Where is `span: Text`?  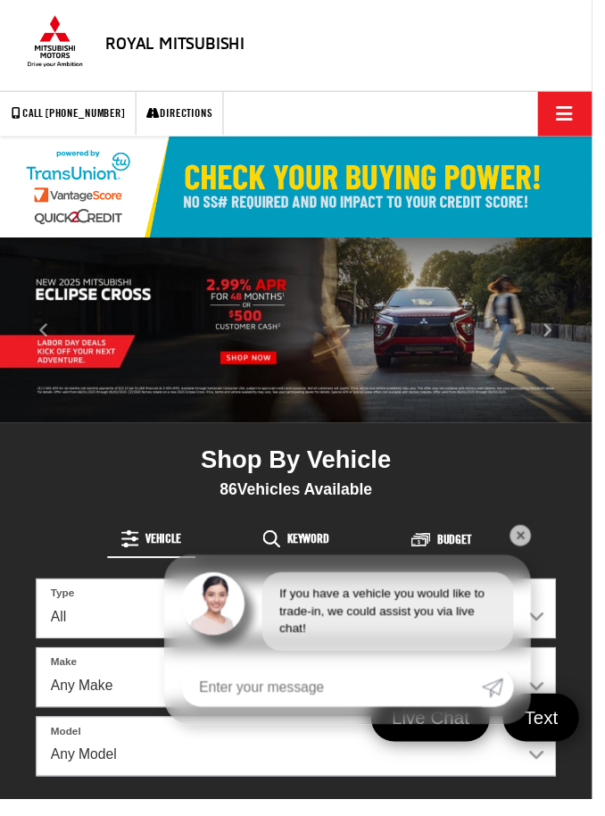 span: Text is located at coordinates (552, 733).